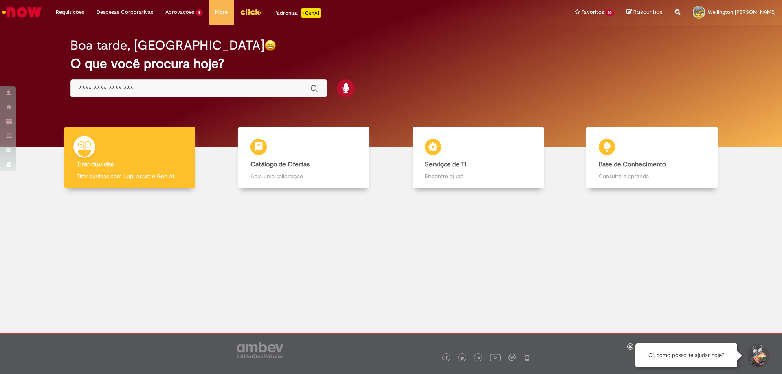 This screenshot has height=374, width=782. I want to click on p: Tirar dúvidas com Lupi Assist e Gen Ai, so click(130, 176).